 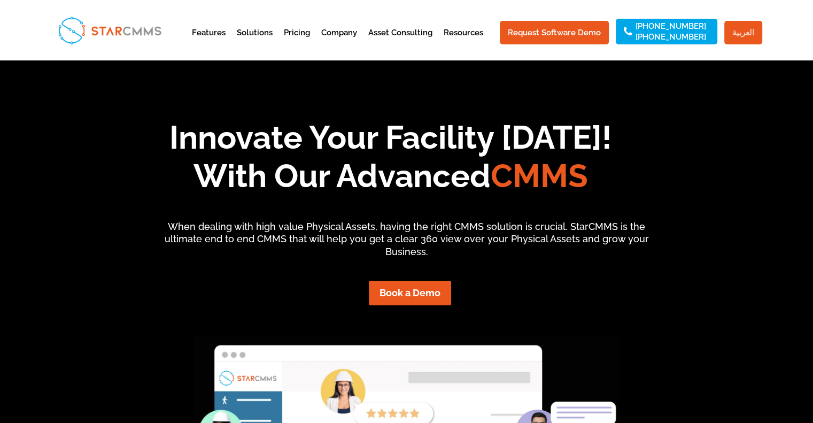 What do you see at coordinates (339, 42) in the screenshot?
I see `a: Company` at bounding box center [339, 42].